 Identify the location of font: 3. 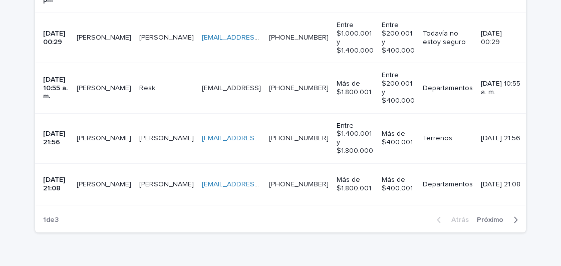
(57, 220).